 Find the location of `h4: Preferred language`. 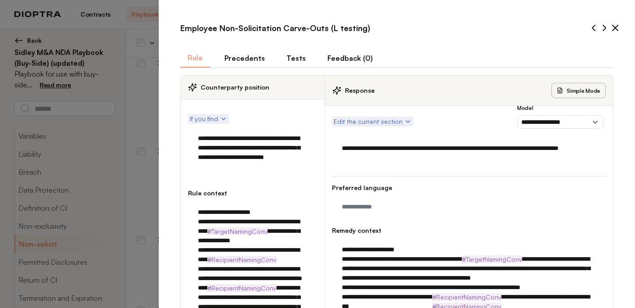

h4: Preferred language is located at coordinates (468, 187).